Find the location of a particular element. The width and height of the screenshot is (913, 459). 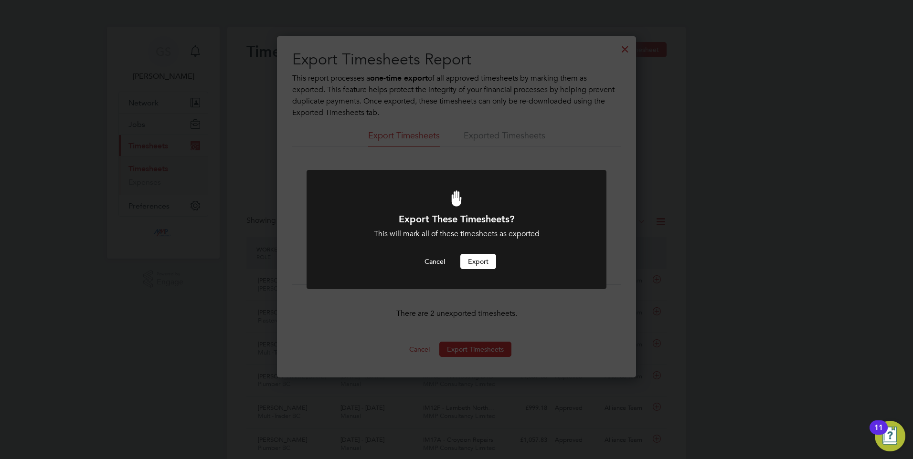

h1: Export These Timesheets? is located at coordinates (456, 219).